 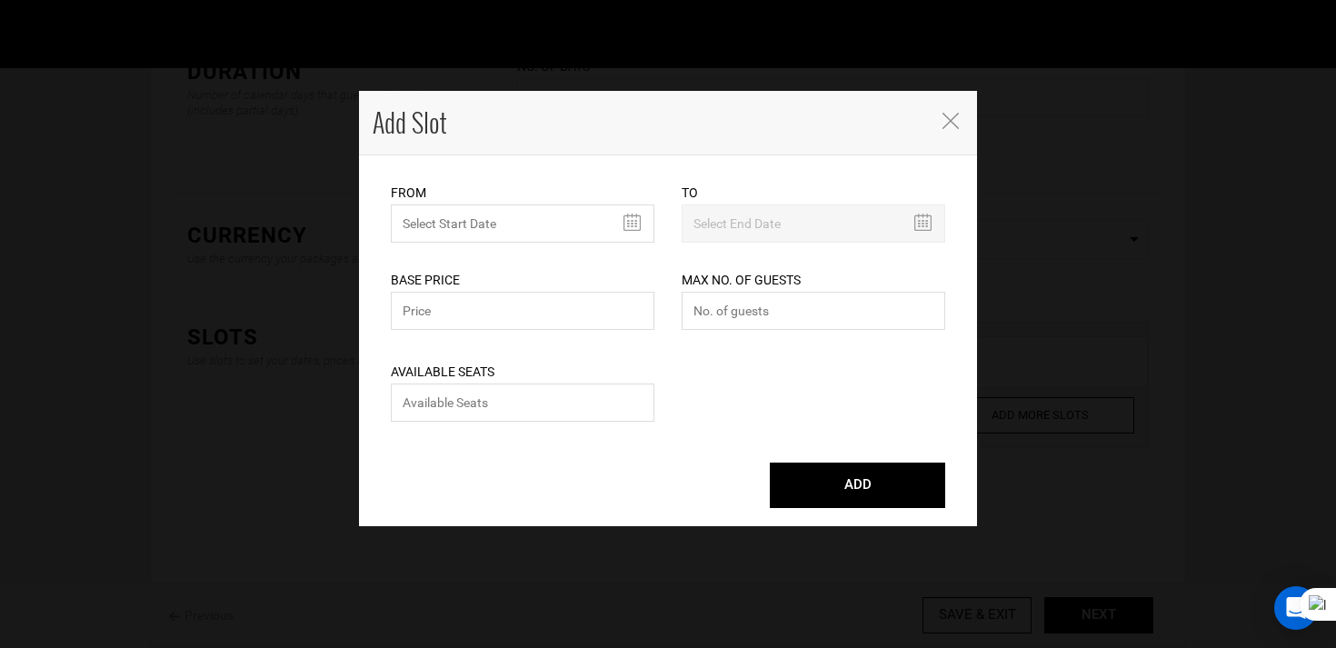 What do you see at coordinates (740, 280) in the screenshot?
I see `label: Max No. of Guests` at bounding box center [740, 280].